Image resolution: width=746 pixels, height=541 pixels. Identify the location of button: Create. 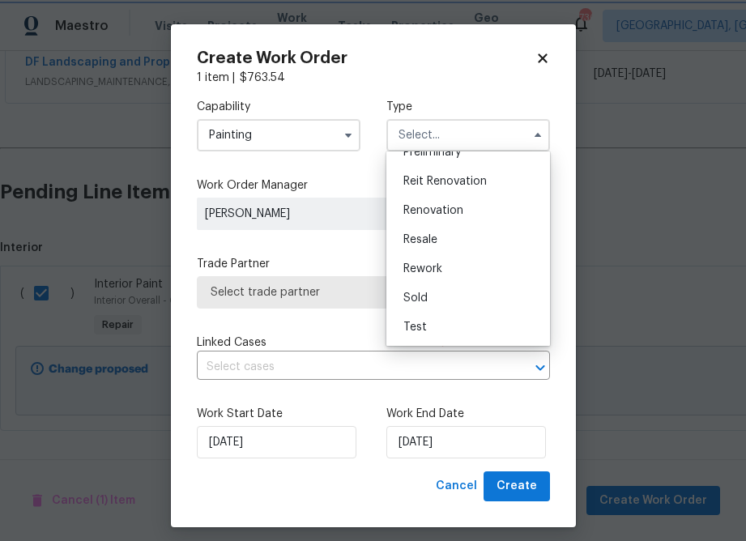
(517, 486).